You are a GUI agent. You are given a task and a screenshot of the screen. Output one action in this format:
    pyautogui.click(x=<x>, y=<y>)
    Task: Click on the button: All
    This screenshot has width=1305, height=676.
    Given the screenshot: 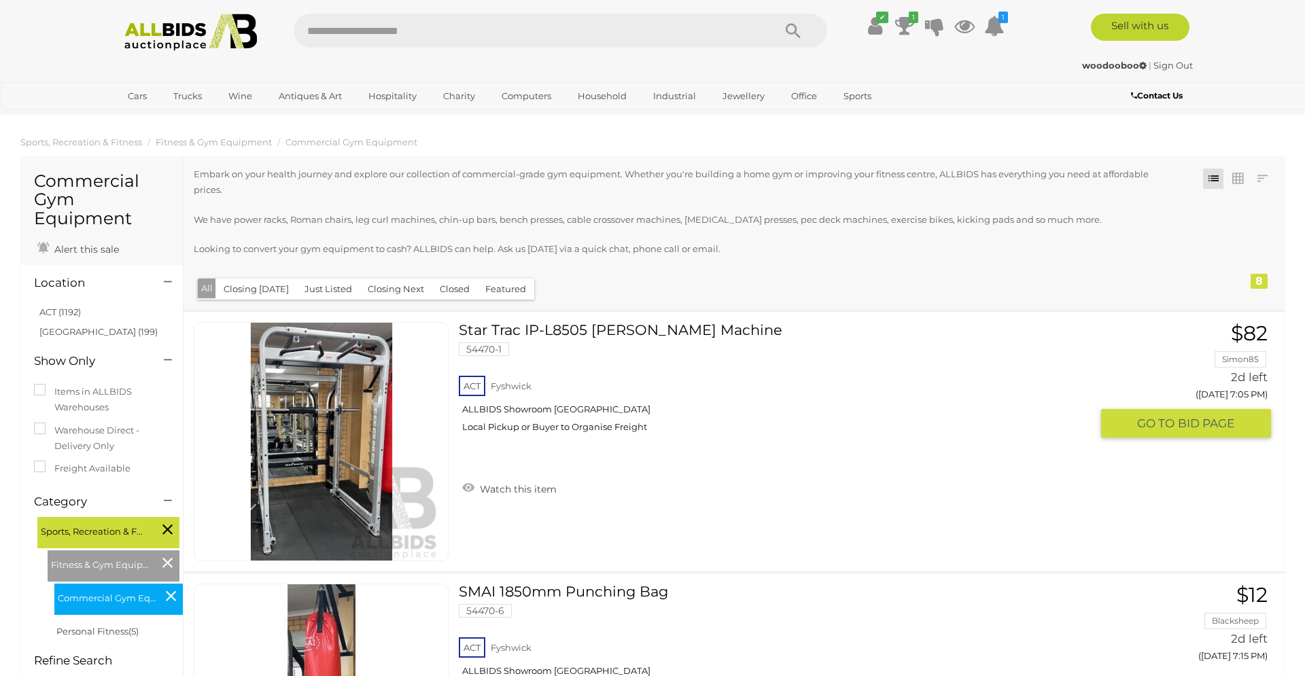 What is the action you would take?
    pyautogui.click(x=207, y=288)
    